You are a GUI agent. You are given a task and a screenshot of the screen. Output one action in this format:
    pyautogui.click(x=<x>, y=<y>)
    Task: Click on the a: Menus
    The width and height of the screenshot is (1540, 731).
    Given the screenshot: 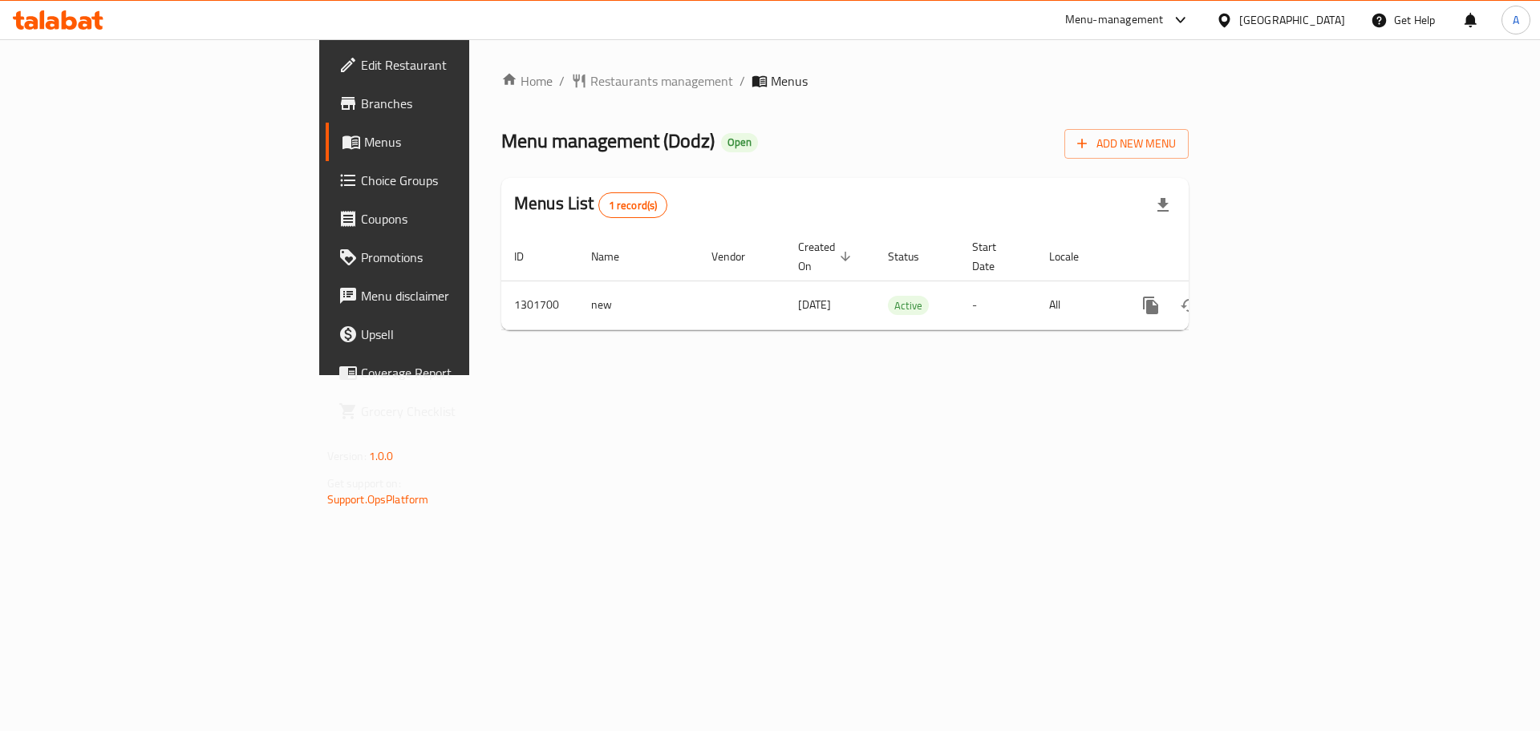 What is the action you would take?
    pyautogui.click(x=451, y=142)
    